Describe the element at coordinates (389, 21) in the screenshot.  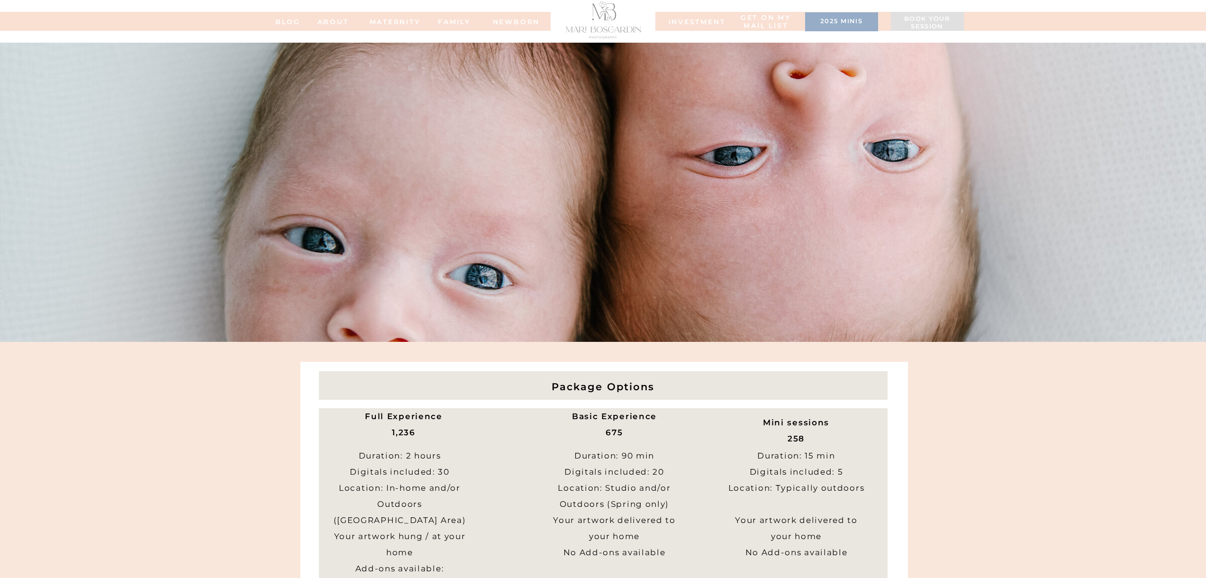
I see `a: MATERNITY` at that location.